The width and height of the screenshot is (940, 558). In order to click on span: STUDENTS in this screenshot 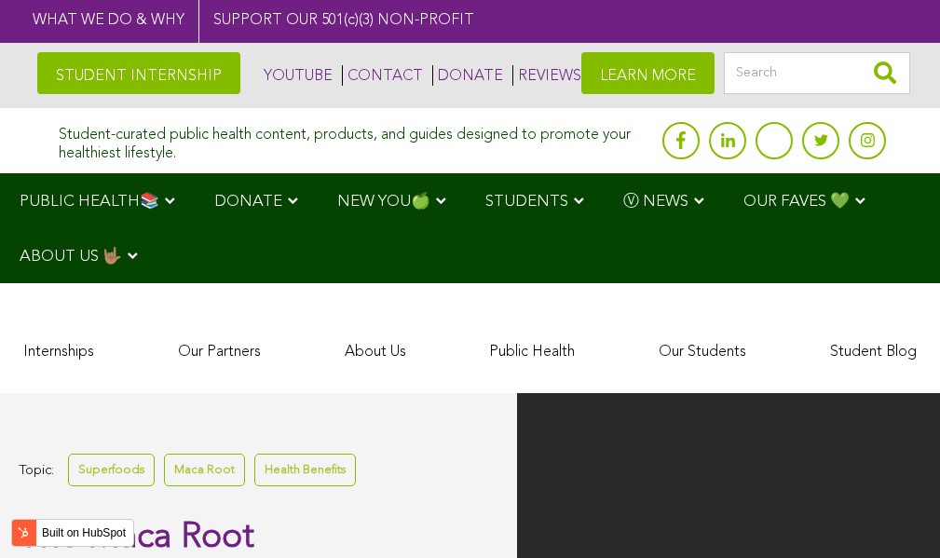, I will do `click(526, 201)`.